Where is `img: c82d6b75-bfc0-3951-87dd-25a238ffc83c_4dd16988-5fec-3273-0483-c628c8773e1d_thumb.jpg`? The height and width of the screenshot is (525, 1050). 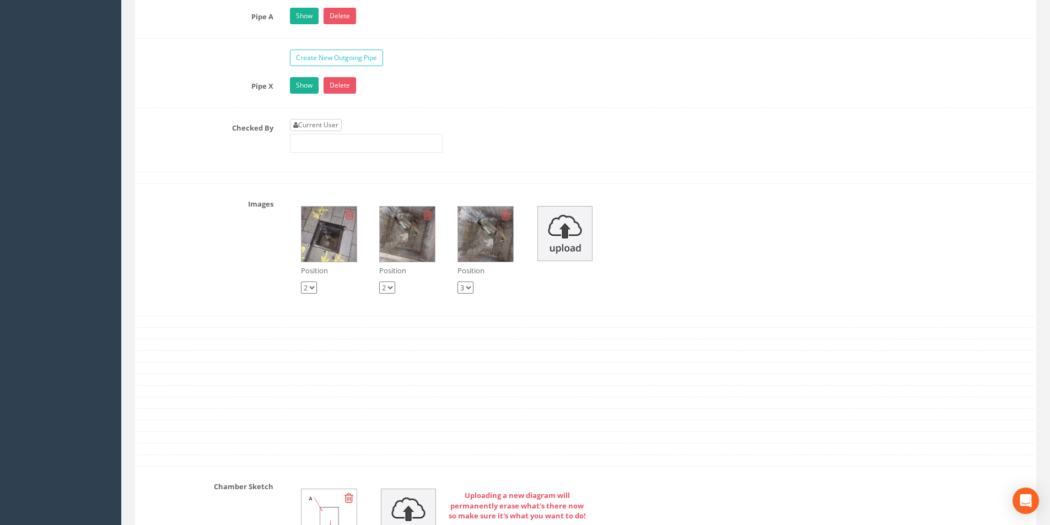
img: c82d6b75-bfc0-3951-87dd-25a238ffc83c_4dd16988-5fec-3273-0483-c628c8773e1d_thumb.jpg is located at coordinates (329, 234).